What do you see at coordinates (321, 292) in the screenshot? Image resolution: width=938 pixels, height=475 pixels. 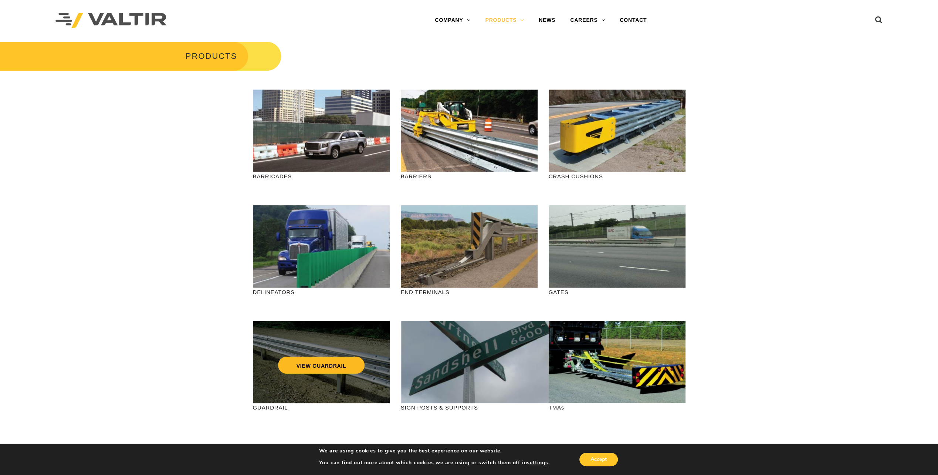 I see `p: DELINEATORS` at bounding box center [321, 292].